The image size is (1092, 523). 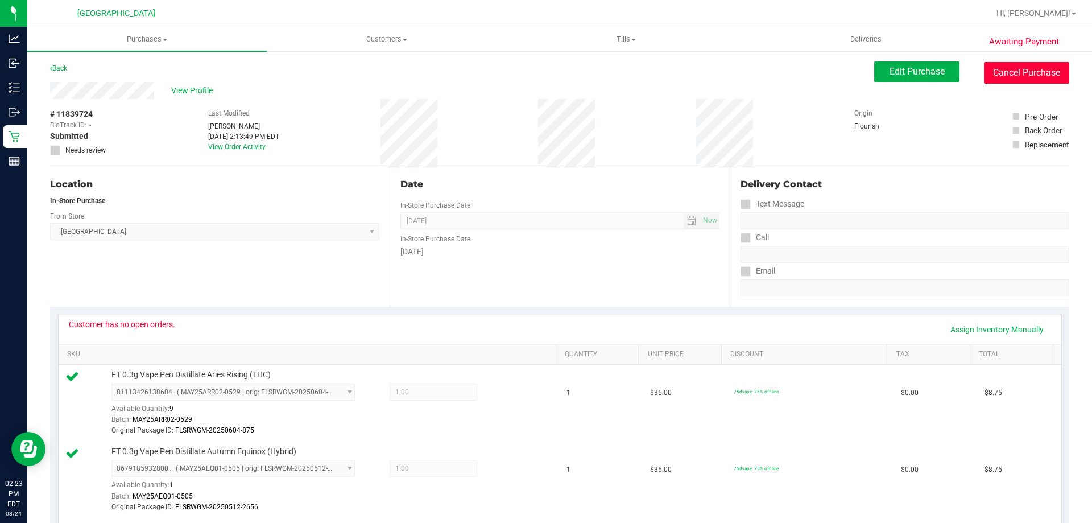 I want to click on a: Customers, so click(x=386, y=39).